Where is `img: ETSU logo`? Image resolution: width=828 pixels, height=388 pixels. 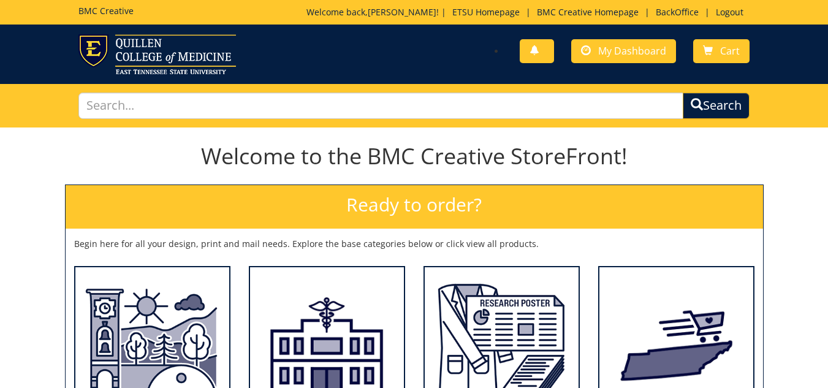
img: ETSU logo is located at coordinates (157, 54).